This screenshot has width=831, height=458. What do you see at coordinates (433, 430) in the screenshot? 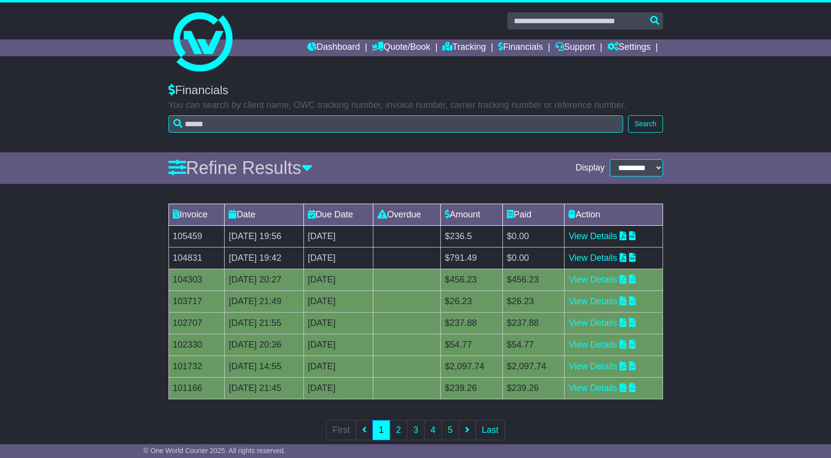
I see `a: 4` at bounding box center [433, 430].